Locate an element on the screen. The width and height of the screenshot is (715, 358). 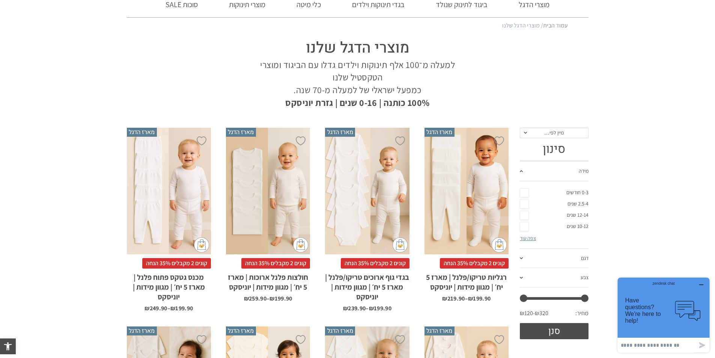
div: מחיר: — is located at coordinates (554, 315).